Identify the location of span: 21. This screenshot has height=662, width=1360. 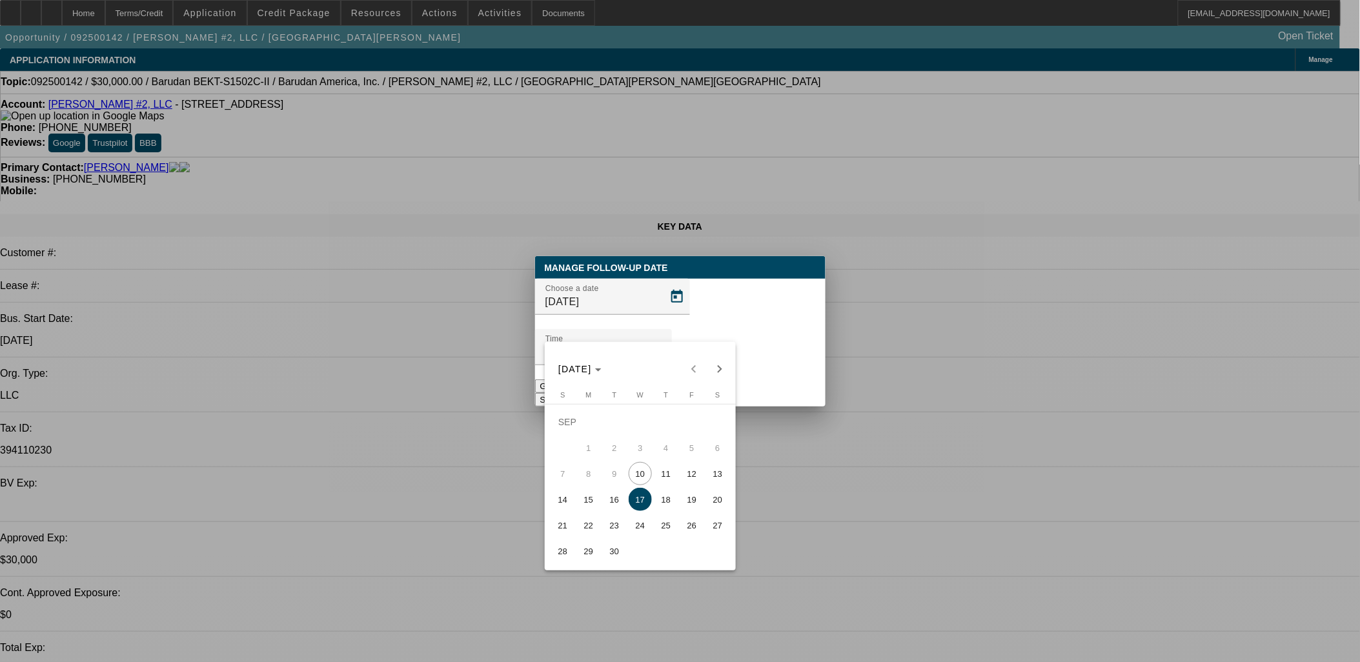
(563, 525).